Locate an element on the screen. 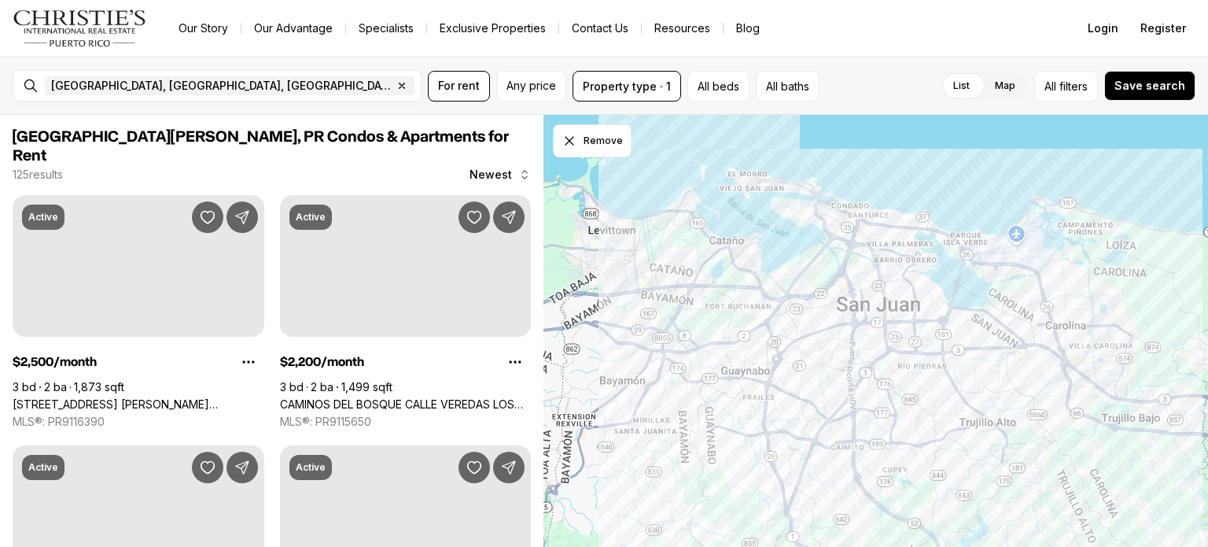  span: filters is located at coordinates (1074, 86).